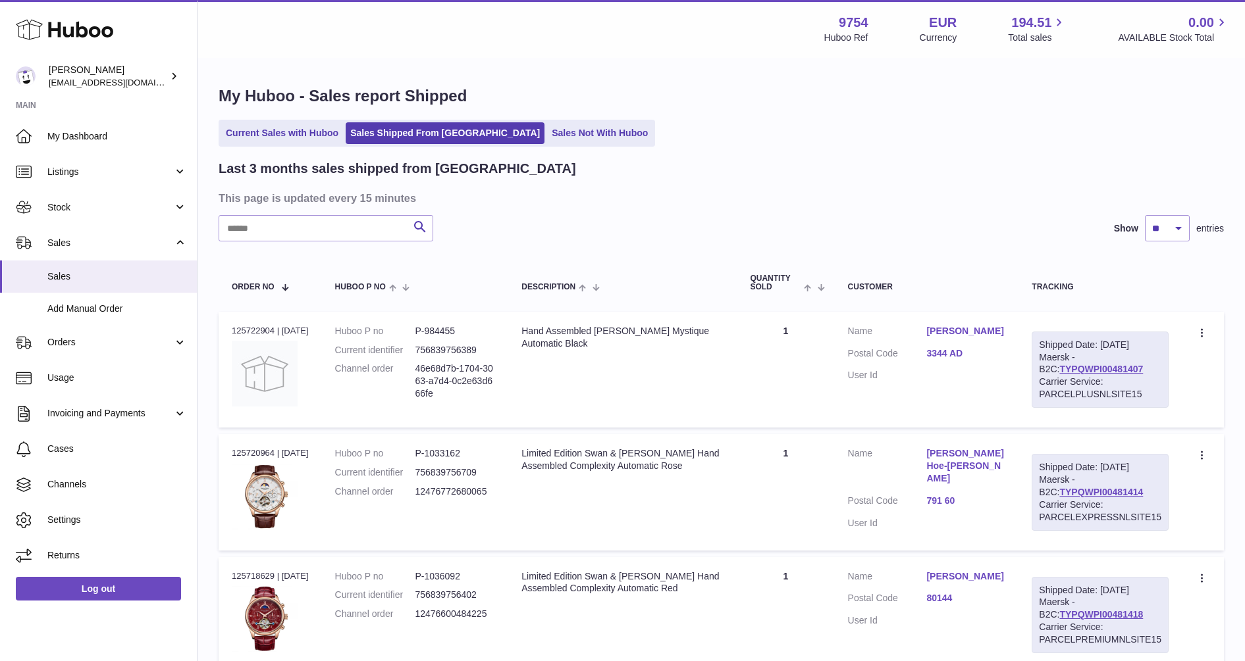 The height and width of the screenshot is (661, 1245). I want to click on span: Channels, so click(117, 484).